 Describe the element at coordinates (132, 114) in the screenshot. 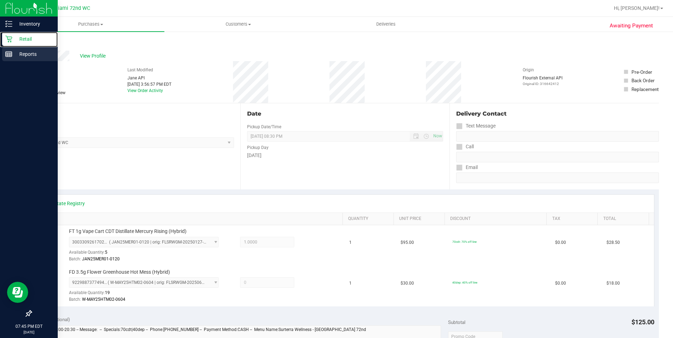

I see `div: Location` at that location.